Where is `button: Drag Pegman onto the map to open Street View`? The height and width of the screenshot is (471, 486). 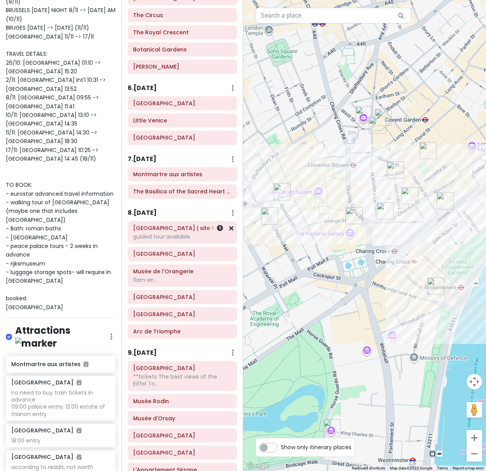
button: Drag Pegman onto the map to open Street View is located at coordinates (475, 409).